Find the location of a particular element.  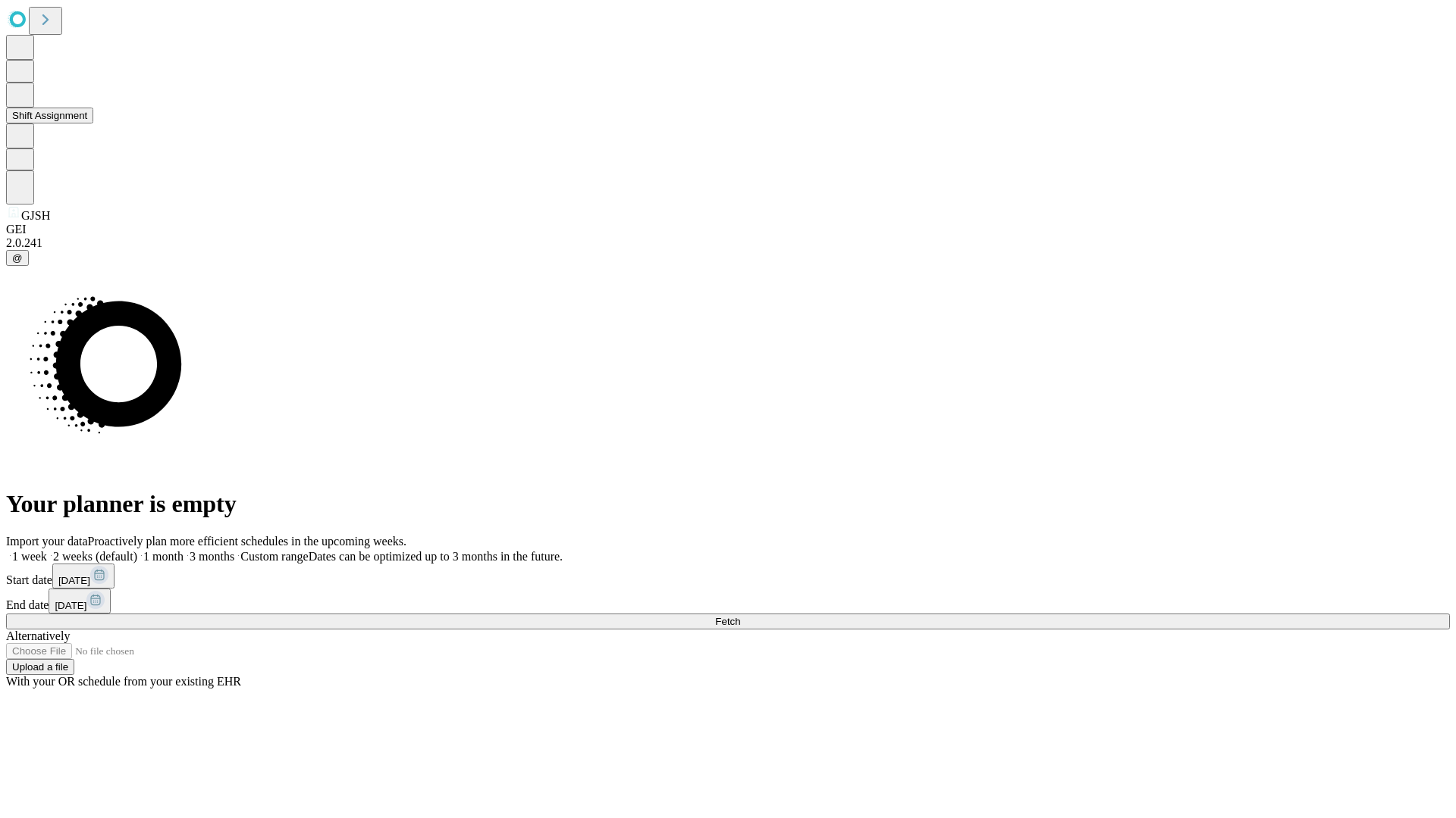

span: Fetch is located at coordinates (727, 622).